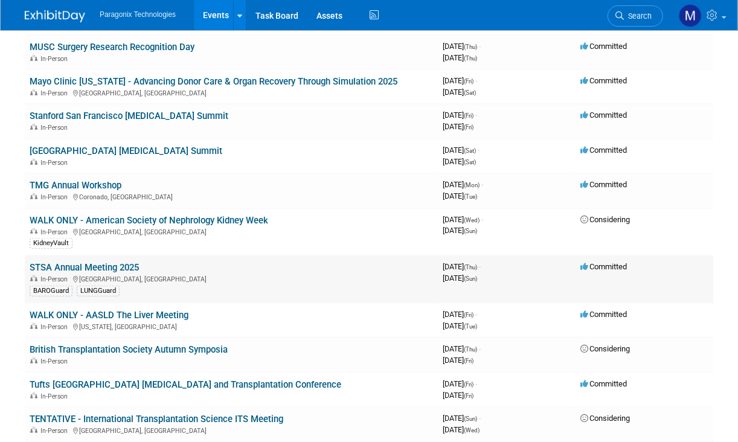 This screenshot has height=442, width=738. Describe the element at coordinates (84, 267) in the screenshot. I see `a: STSA Annual Meeting 2025` at that location.